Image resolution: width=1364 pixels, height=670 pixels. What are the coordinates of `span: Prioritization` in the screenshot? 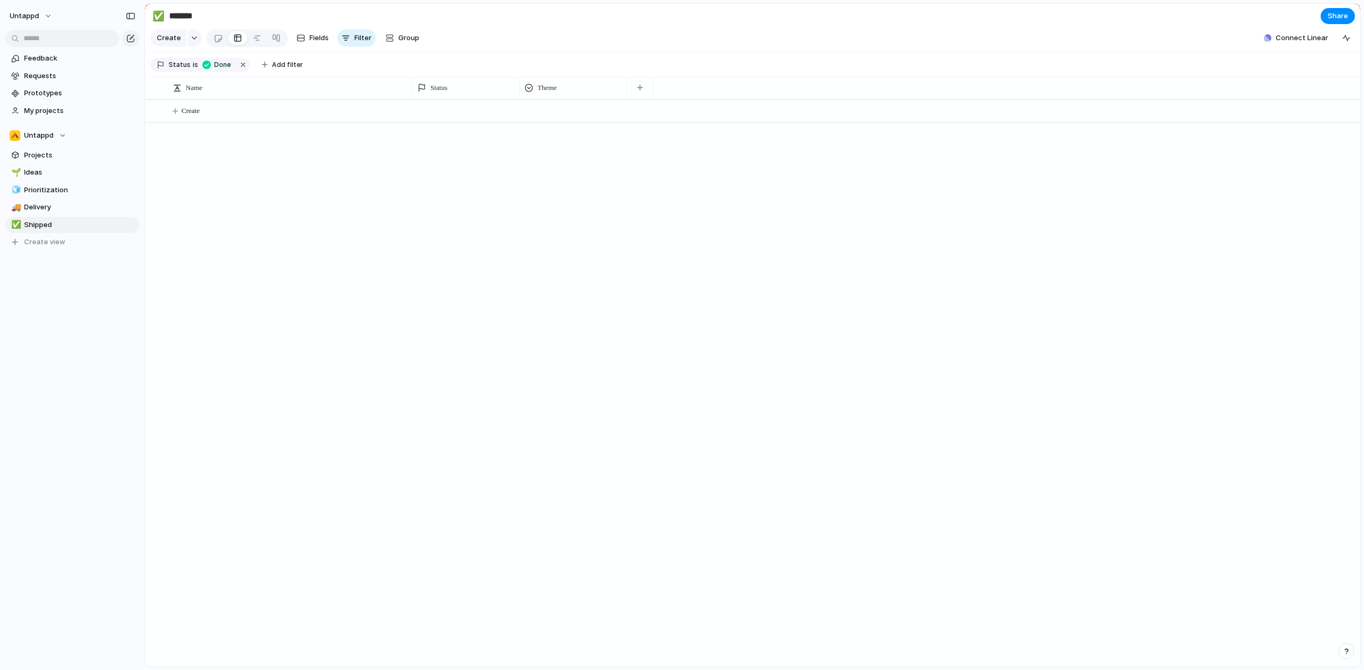 It's located at (80, 190).